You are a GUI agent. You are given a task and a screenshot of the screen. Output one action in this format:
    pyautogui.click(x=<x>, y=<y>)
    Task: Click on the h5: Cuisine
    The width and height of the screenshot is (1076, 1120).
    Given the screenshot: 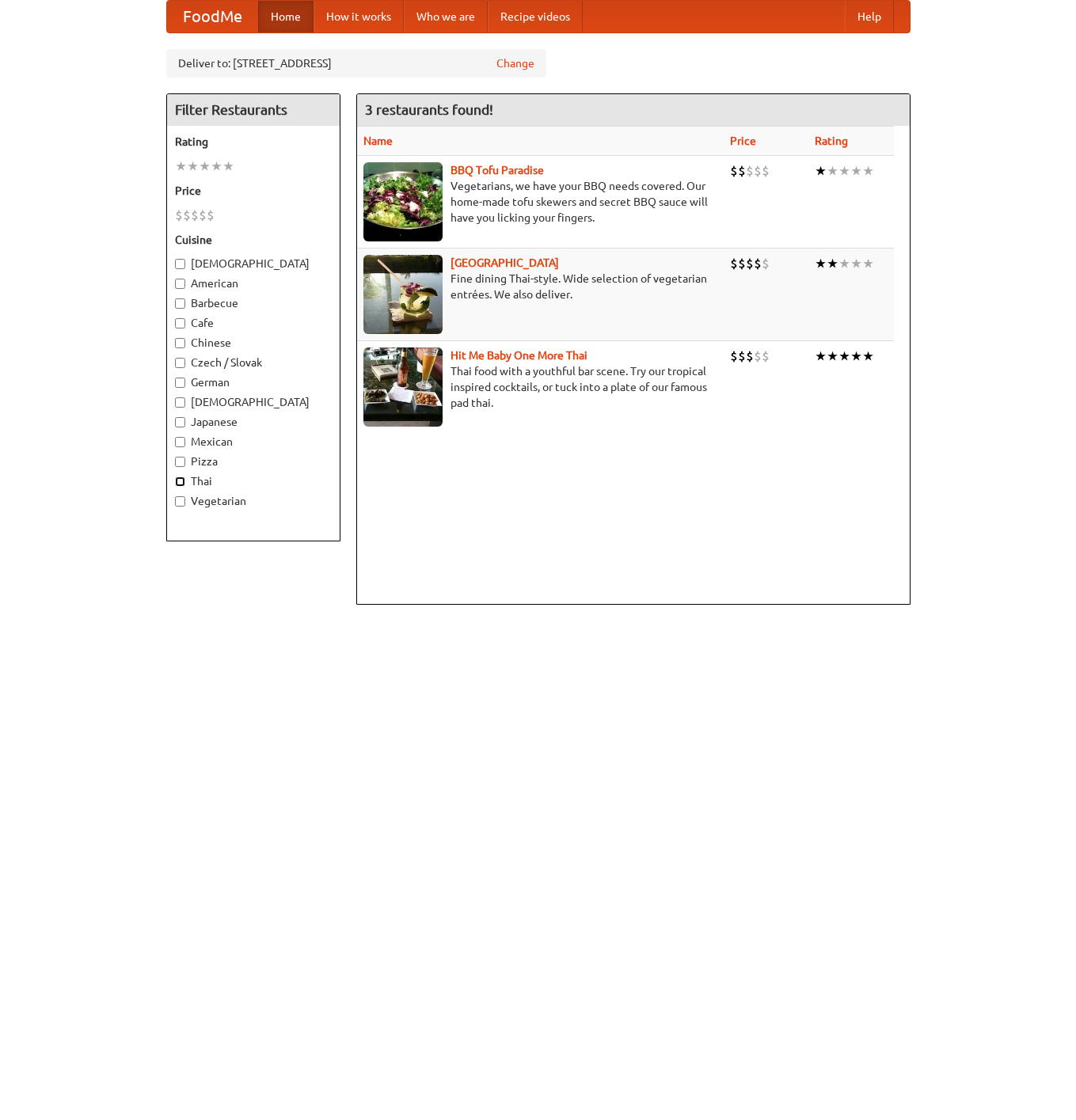 What is the action you would take?
    pyautogui.click(x=253, y=240)
    